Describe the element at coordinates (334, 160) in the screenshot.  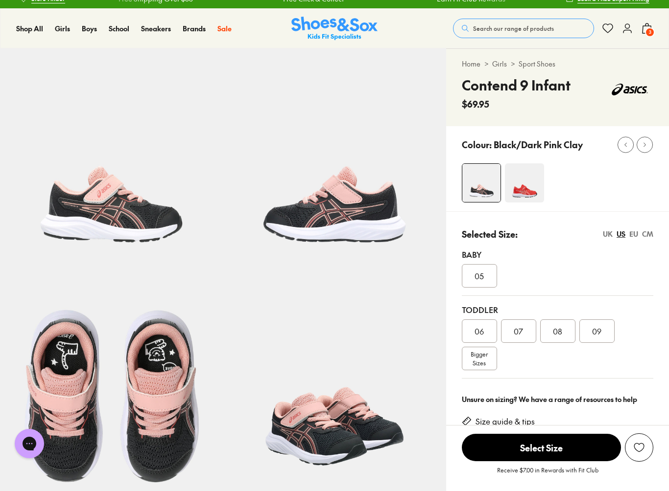
I see `img: 5-551407_1` at that location.